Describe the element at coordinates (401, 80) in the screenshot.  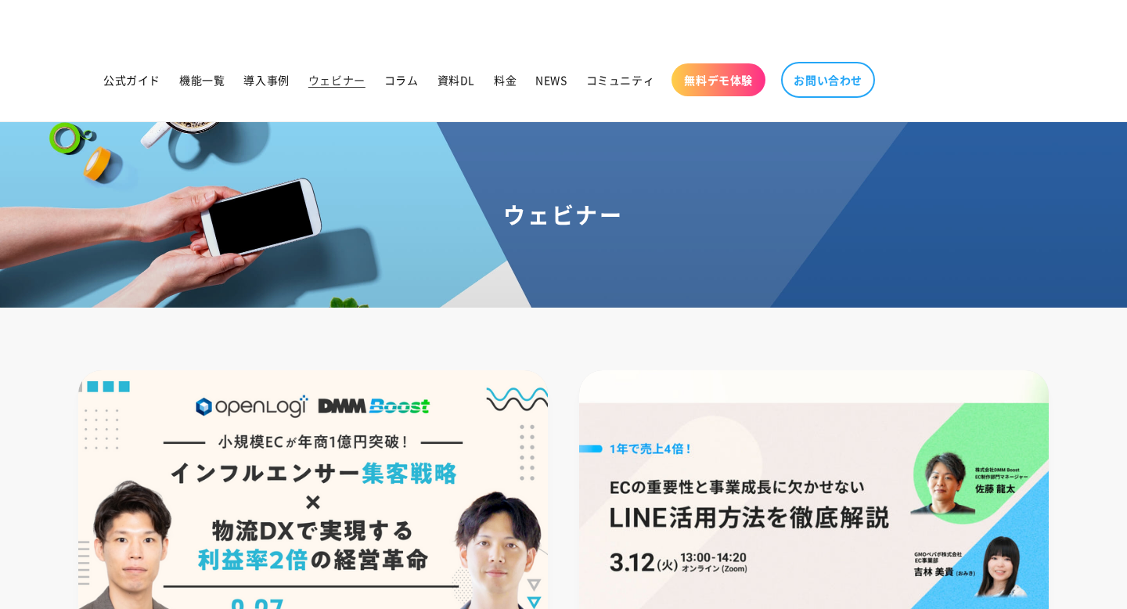
I see `span: コラム` at that location.